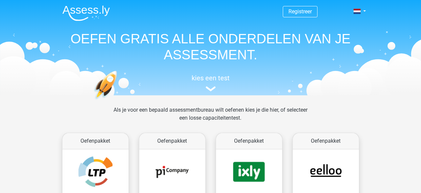  Describe the element at coordinates (300, 11) in the screenshot. I see `a: Registreer` at that location.